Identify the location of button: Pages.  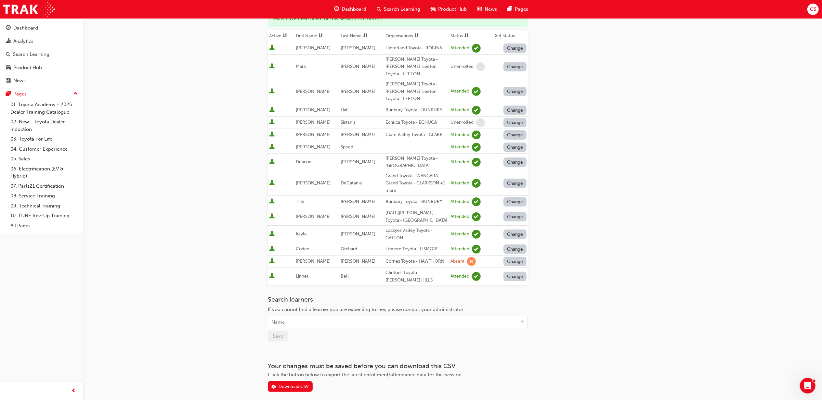
(41, 94).